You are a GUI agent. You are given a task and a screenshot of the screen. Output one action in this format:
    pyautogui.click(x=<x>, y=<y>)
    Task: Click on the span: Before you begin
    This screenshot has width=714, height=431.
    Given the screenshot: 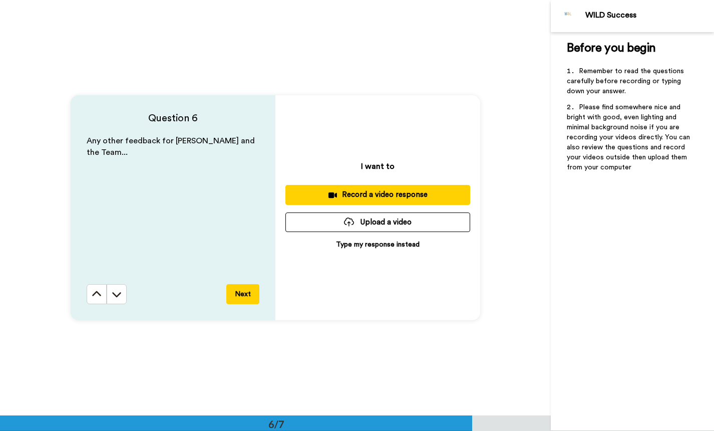 What is the action you would take?
    pyautogui.click(x=611, y=48)
    